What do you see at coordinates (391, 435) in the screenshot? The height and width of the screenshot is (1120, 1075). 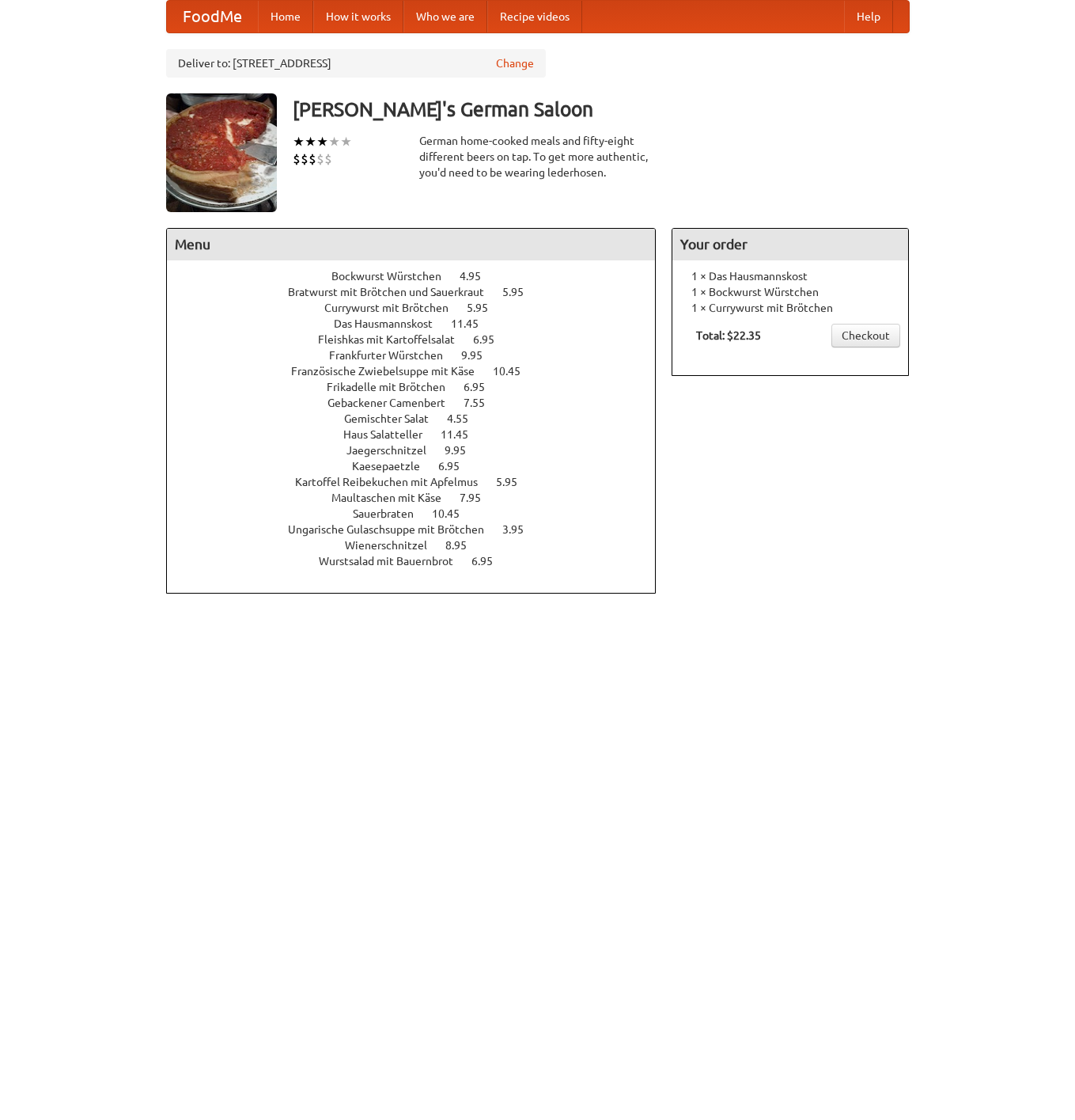 I see `span: Haus Salatteller` at bounding box center [391, 435].